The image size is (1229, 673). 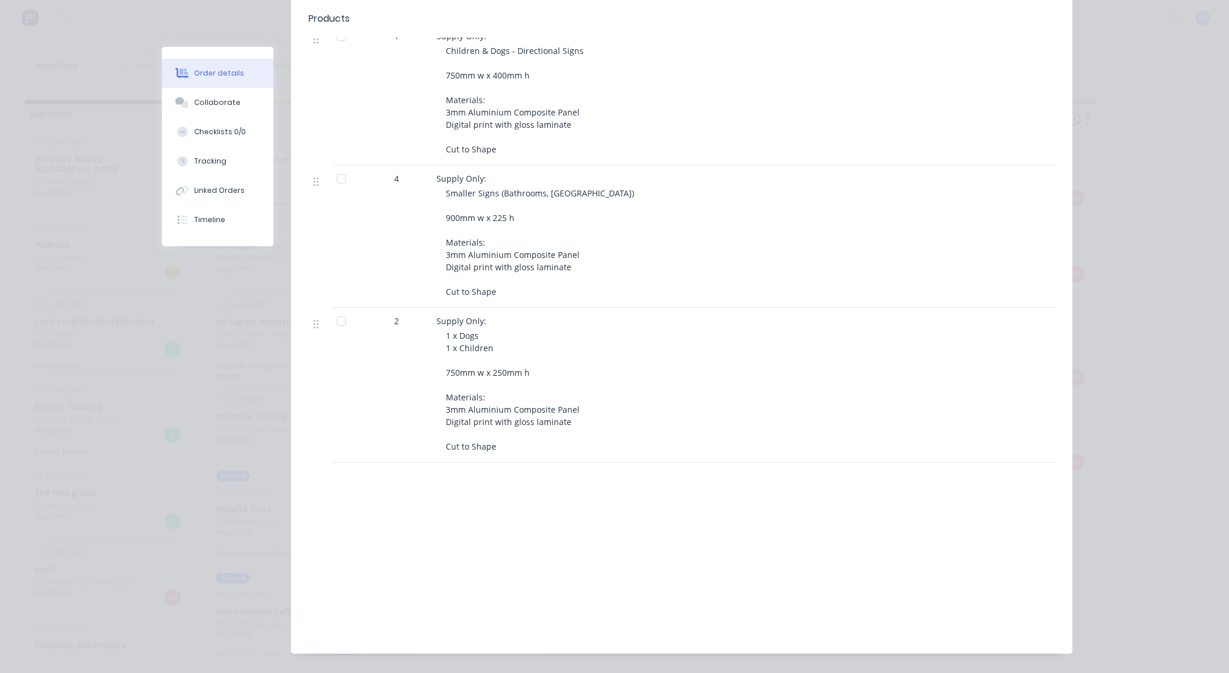 What do you see at coordinates (514, 100) in the screenshot?
I see `span: Children & Dogs - Directional Signs 750mm w x 400mm h Materials: 3mm Aluminium Composite Panel Di...` at bounding box center [514, 100].